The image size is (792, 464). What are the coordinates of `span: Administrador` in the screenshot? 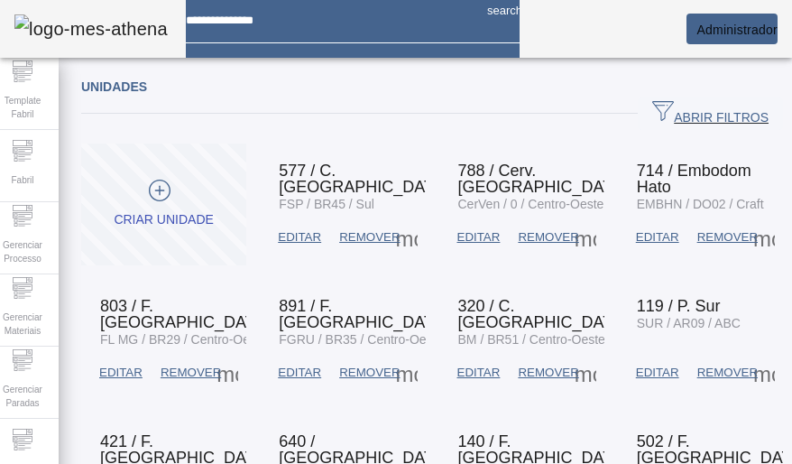 It's located at (737, 30).